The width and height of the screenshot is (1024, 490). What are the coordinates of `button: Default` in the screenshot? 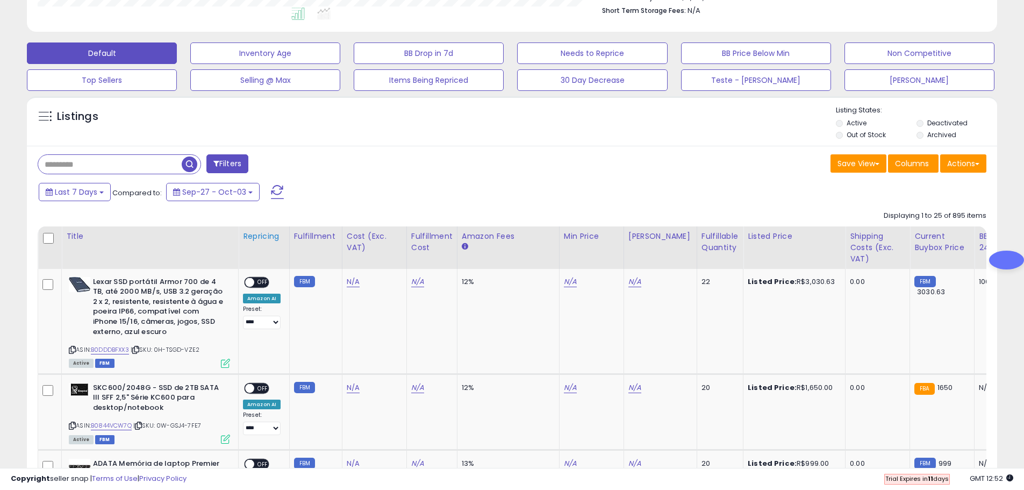 It's located at (102, 53).